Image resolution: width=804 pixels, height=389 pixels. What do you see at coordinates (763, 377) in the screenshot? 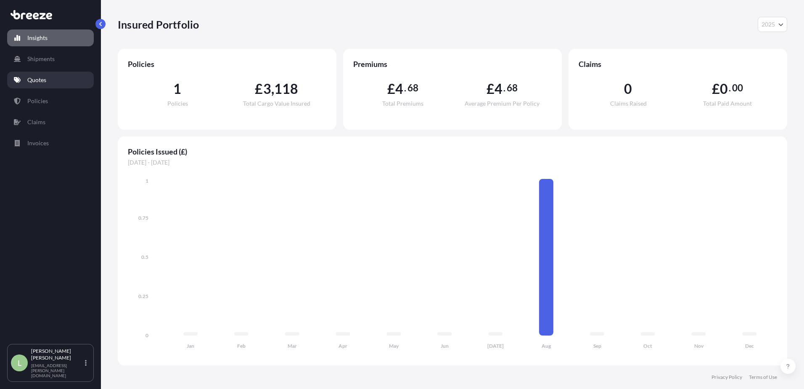
I see `a: Terms of Use` at bounding box center [763, 377].